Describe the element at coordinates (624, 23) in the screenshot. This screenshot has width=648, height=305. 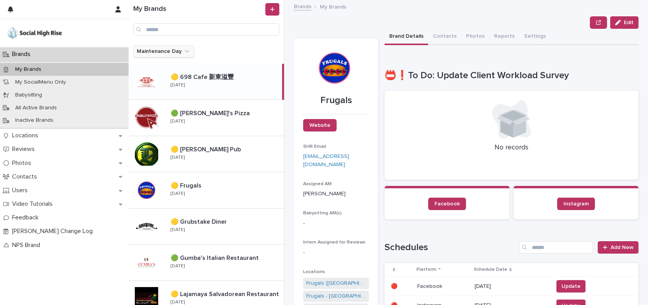
I see `button: Edit` at that location.